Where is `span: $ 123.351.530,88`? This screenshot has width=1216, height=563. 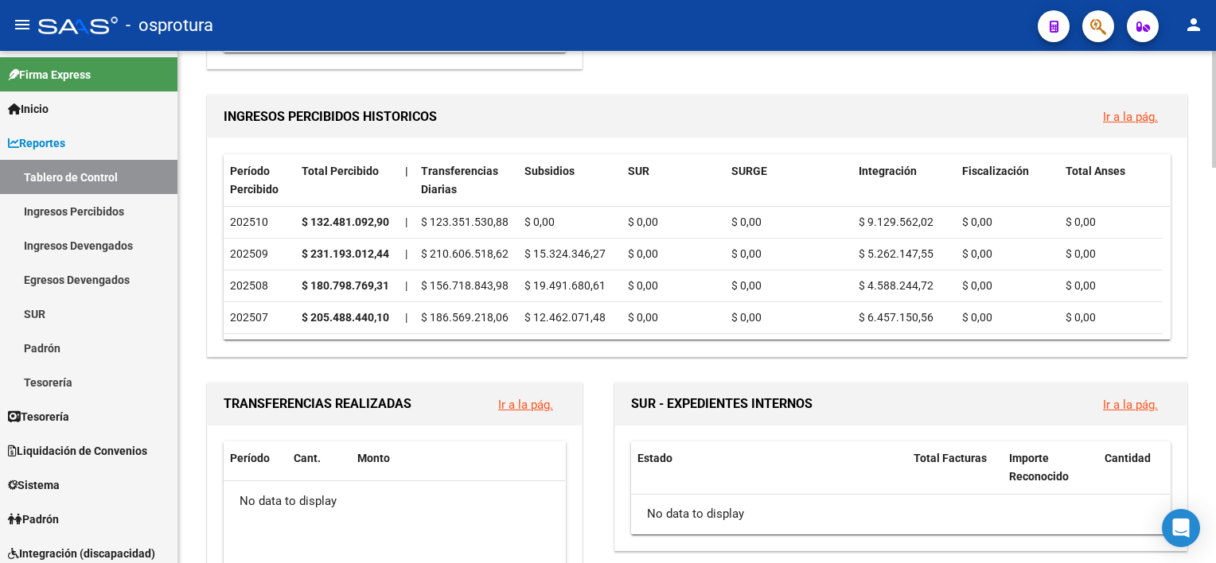
span: $ 123.351.530,88 is located at coordinates (465, 222).